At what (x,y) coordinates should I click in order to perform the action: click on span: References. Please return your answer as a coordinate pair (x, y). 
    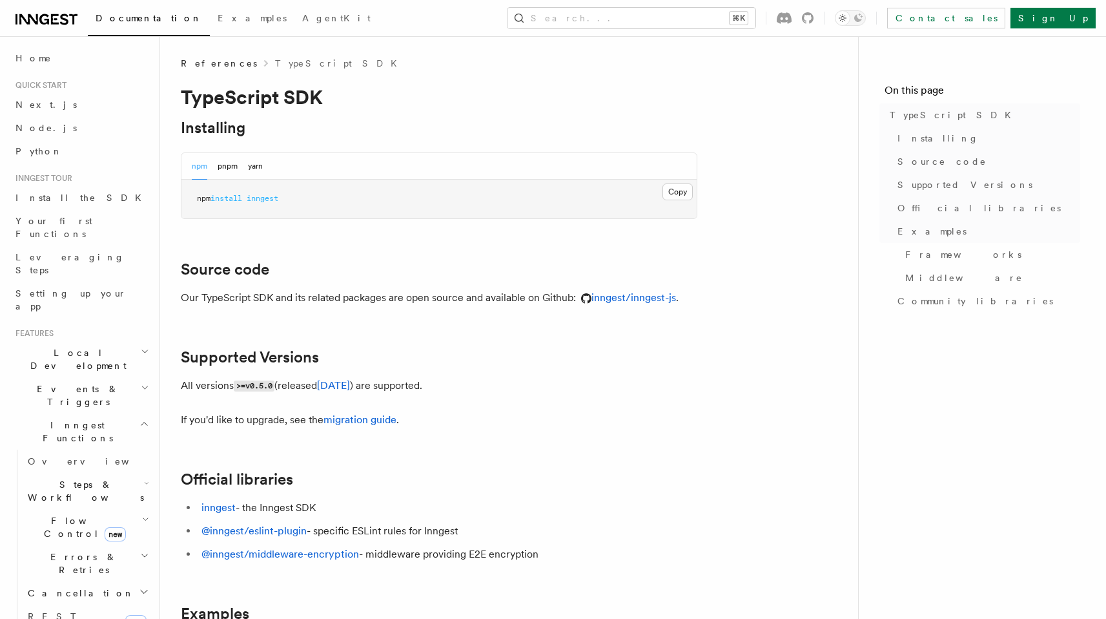
    Looking at the image, I should click on (219, 63).